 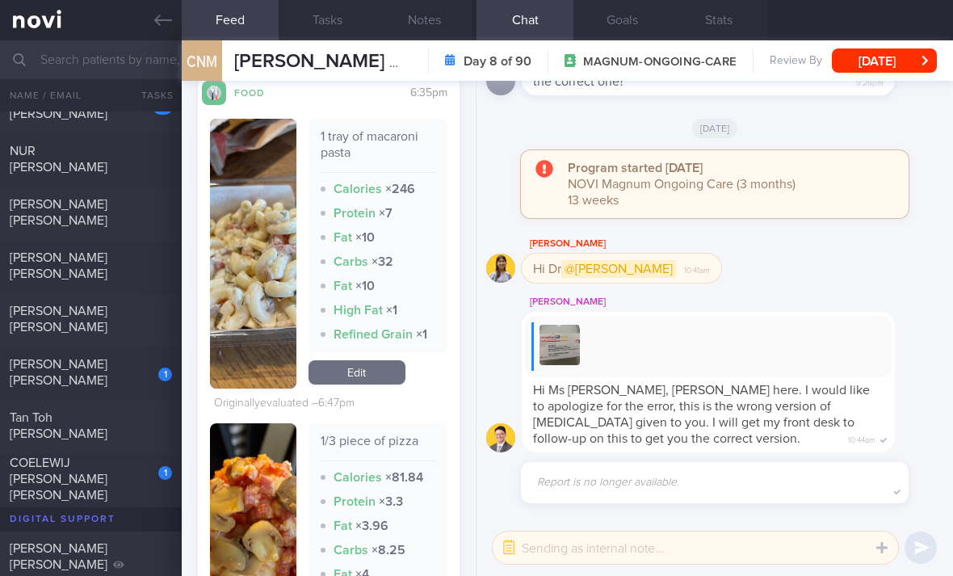 I want to click on div: CNM, so click(x=202, y=61).